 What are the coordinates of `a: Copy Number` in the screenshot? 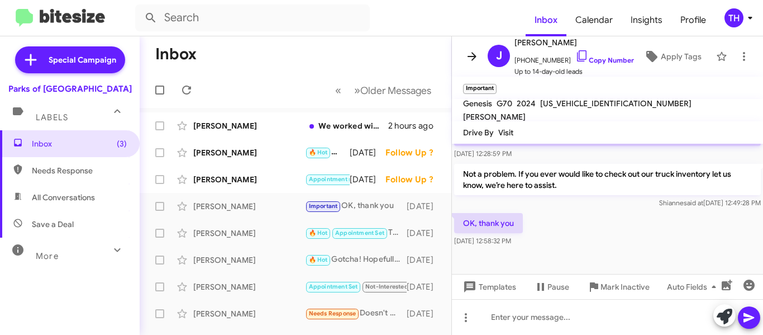 It's located at (605, 60).